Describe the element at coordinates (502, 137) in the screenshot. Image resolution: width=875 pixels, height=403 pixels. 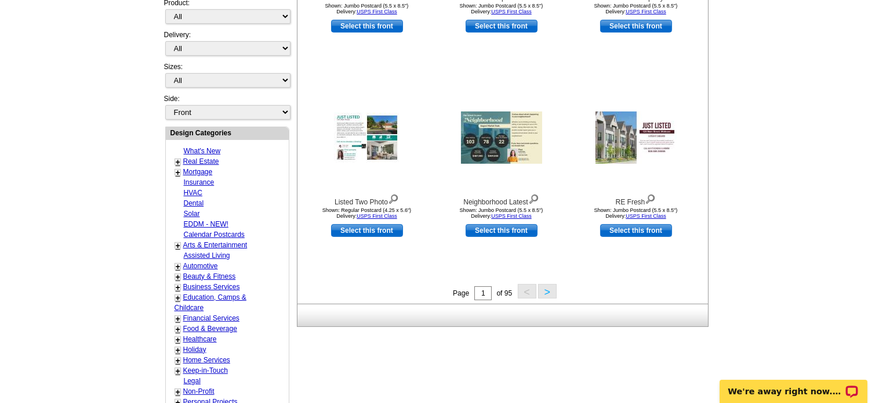
I see `img: Neighborhood Latest` at that location.